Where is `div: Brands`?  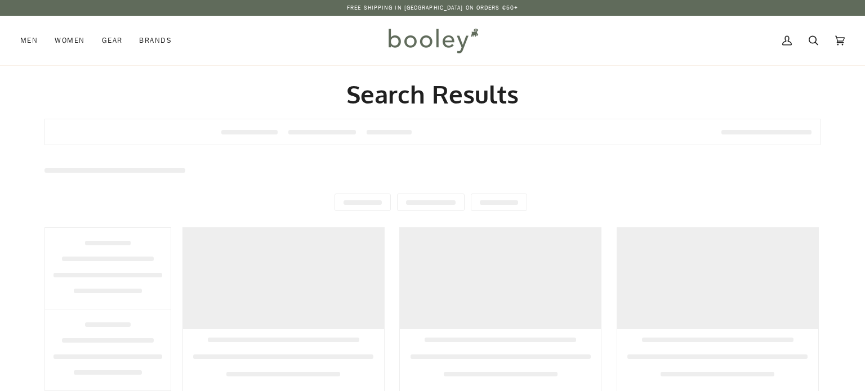 div: Brands is located at coordinates (155, 41).